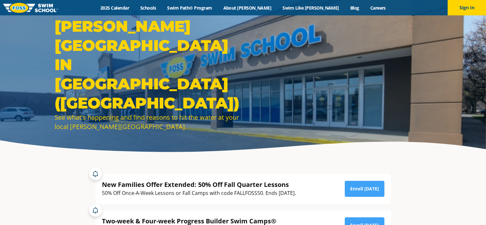 This screenshot has width=486, height=225. I want to click on a: Schools, so click(148, 8).